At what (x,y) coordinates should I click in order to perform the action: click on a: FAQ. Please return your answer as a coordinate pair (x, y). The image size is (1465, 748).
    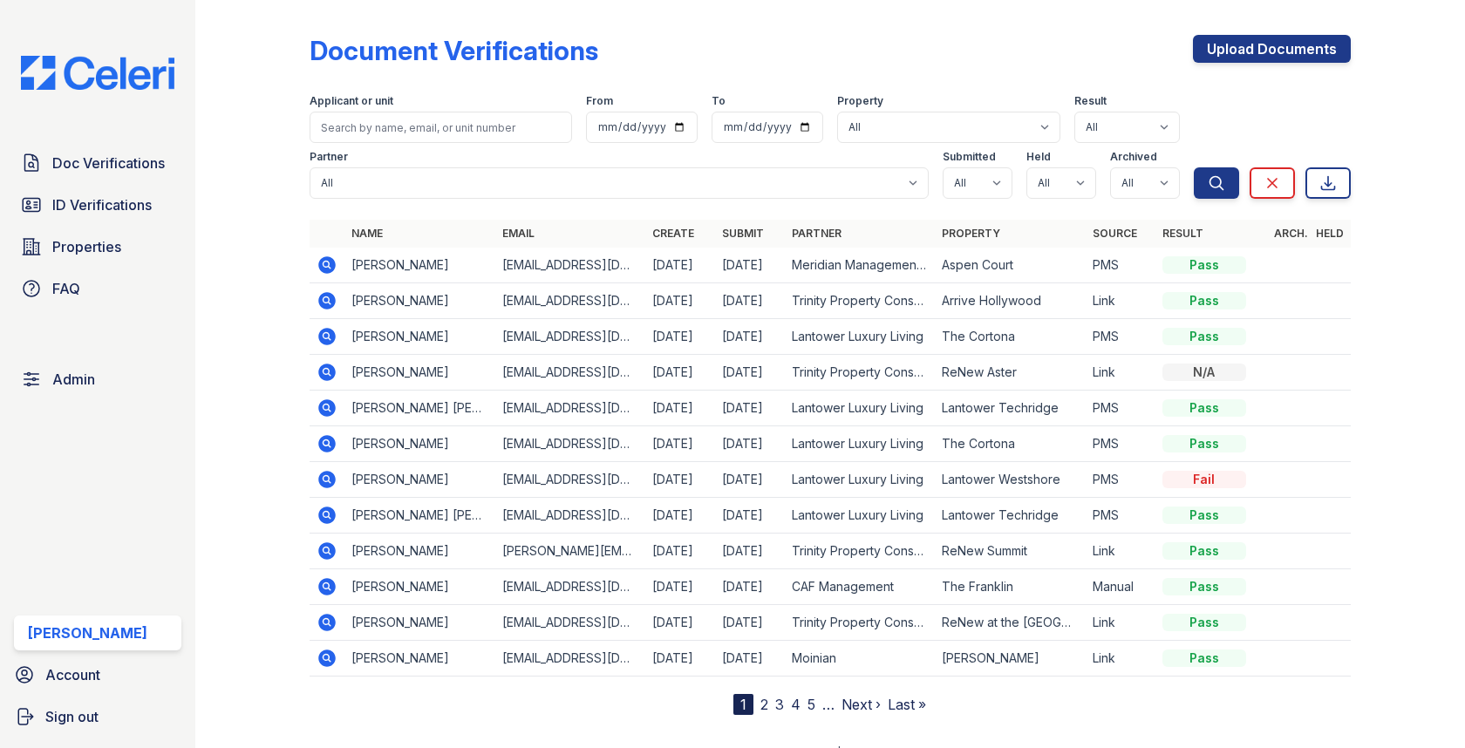
    Looking at the image, I should click on (98, 289).